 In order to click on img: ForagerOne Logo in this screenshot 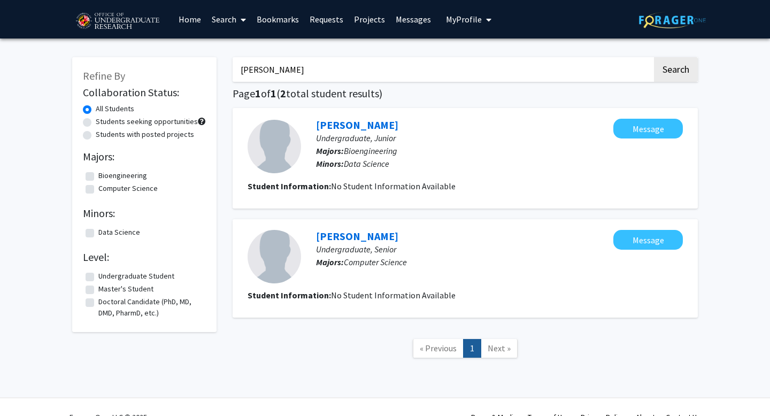, I will do `click(672, 20)`.